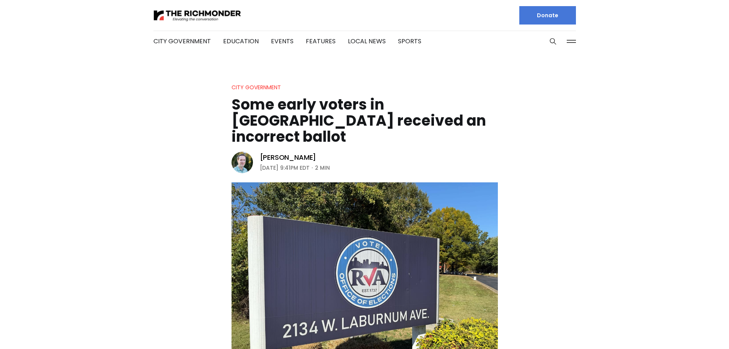 The height and width of the screenshot is (349, 729). Describe the element at coordinates (197, 15) in the screenshot. I see `img: The Richmonder` at that location.